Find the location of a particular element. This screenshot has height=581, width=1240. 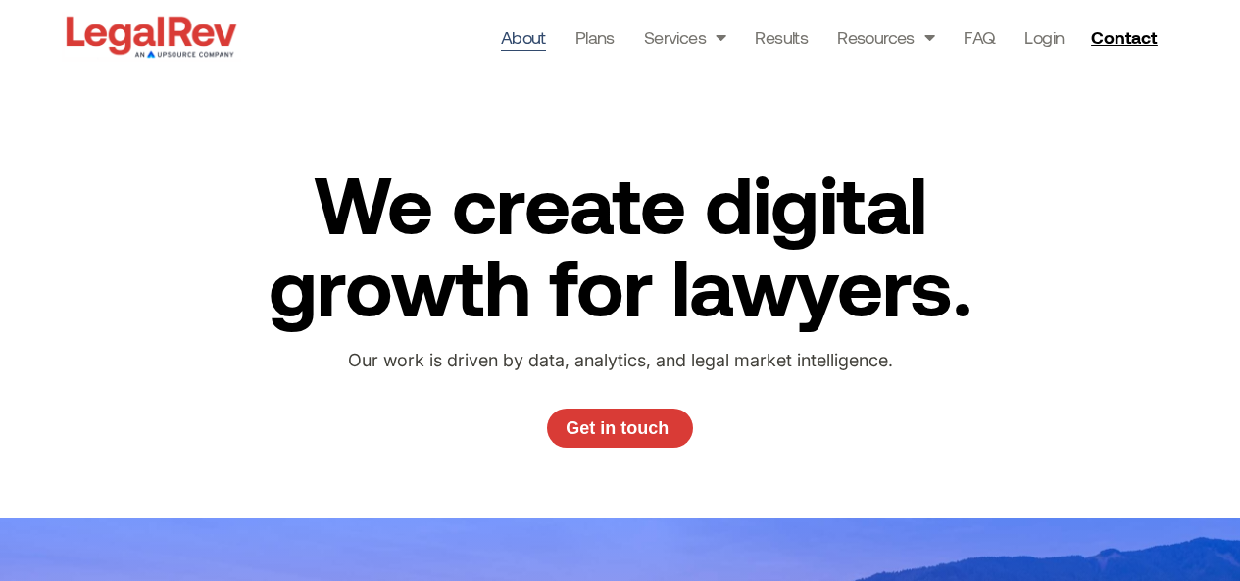

h2: We create digital growth for lawyers. is located at coordinates (620, 244).